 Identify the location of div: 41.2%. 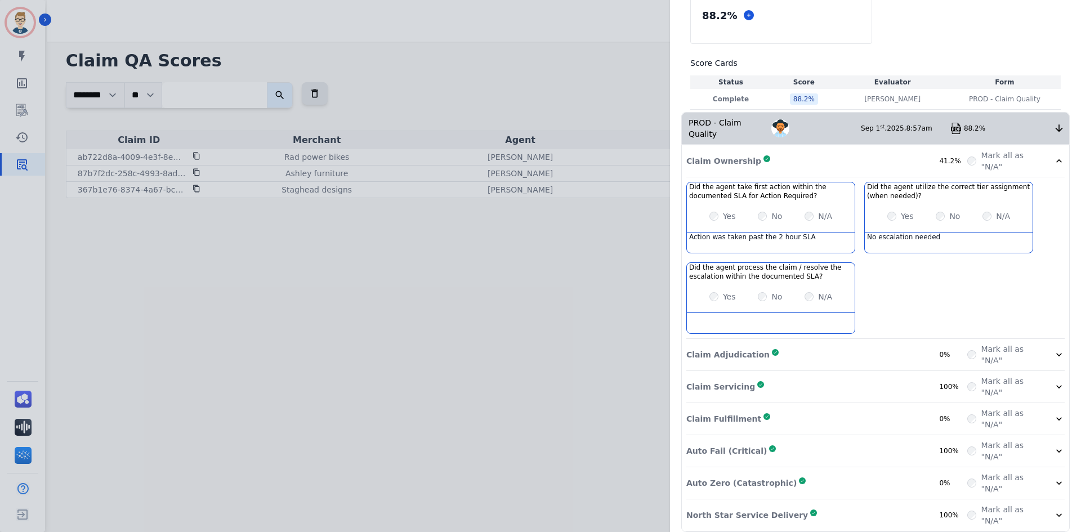
(953, 161).